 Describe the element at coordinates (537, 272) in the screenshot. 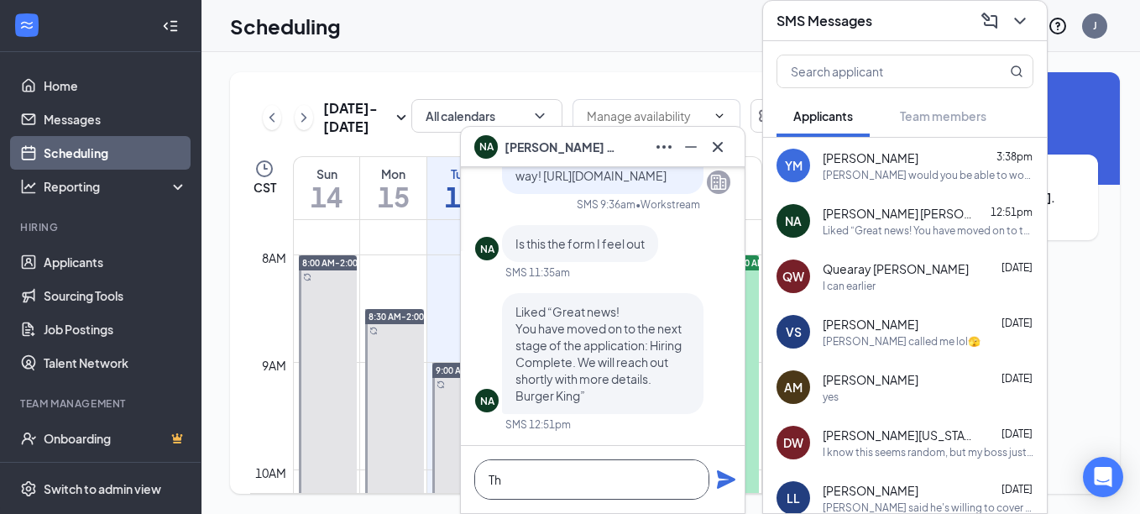

I see `div: SMS 11:35am` at that location.